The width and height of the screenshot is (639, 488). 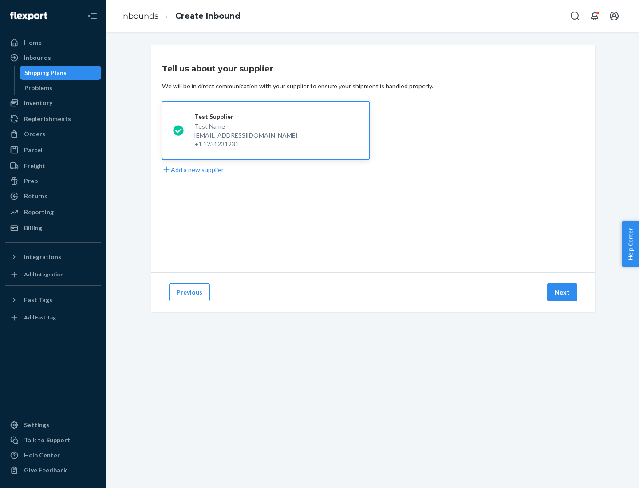 I want to click on div: Freight, so click(x=35, y=166).